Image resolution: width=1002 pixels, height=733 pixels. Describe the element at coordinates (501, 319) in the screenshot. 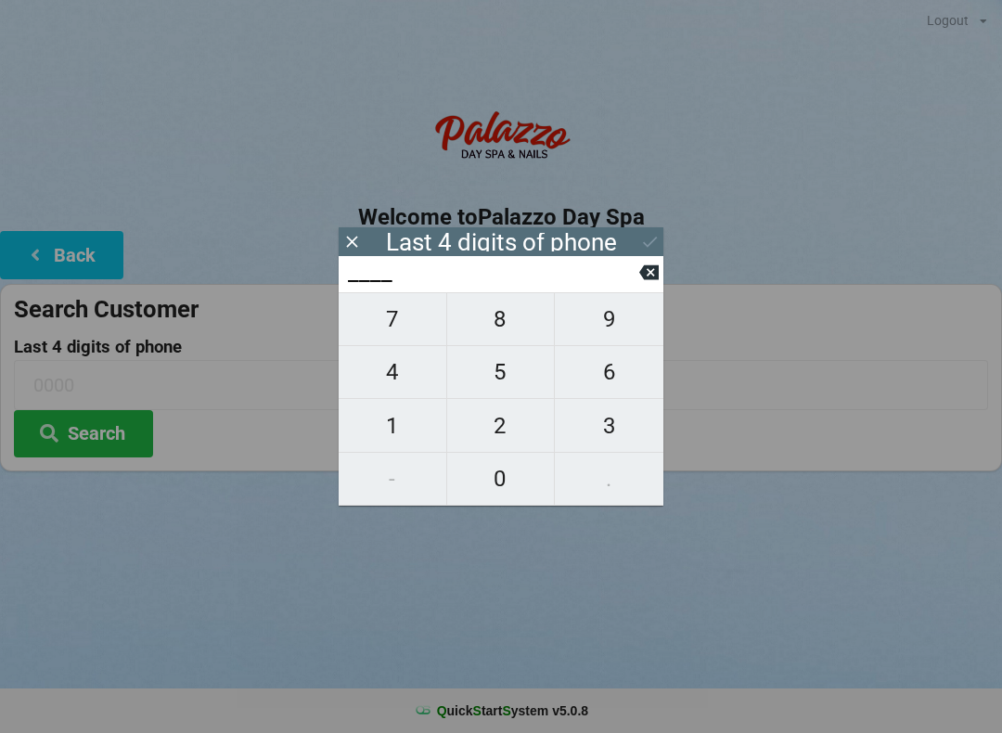

I see `span: 8` at that location.